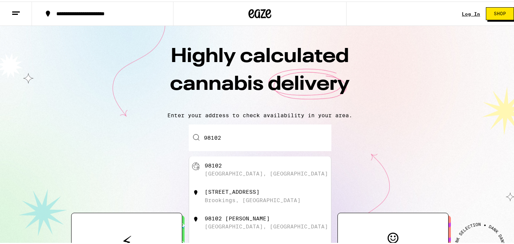  What do you see at coordinates (471, 12) in the screenshot?
I see `a: Log In` at bounding box center [471, 12].